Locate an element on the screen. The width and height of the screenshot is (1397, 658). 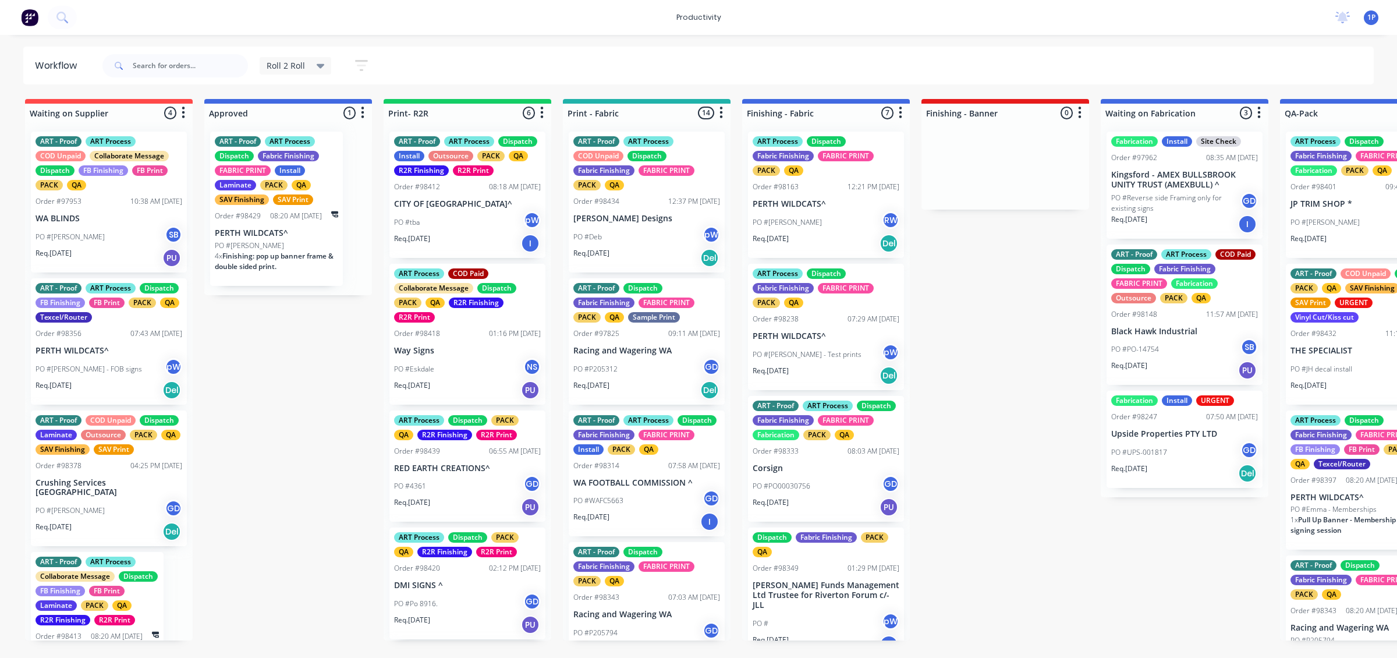
div: FB Print is located at coordinates (107, 303).